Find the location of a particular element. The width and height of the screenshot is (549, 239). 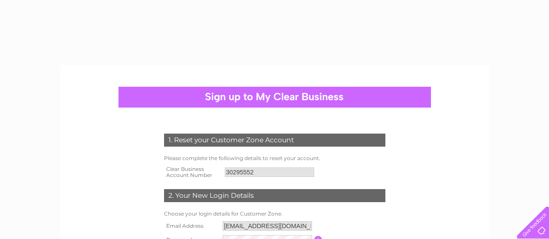

div: 1. Reset your Customer Zone Account is located at coordinates (275, 140).